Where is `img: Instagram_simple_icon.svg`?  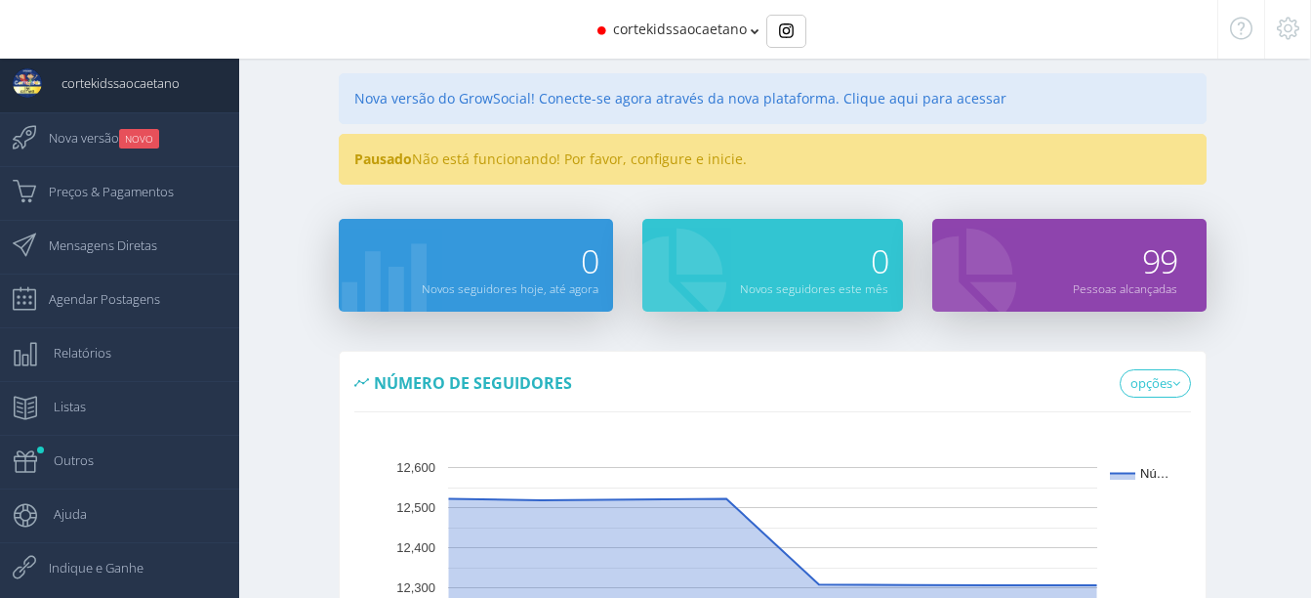
img: Instagram_simple_icon.svg is located at coordinates (786, 30).